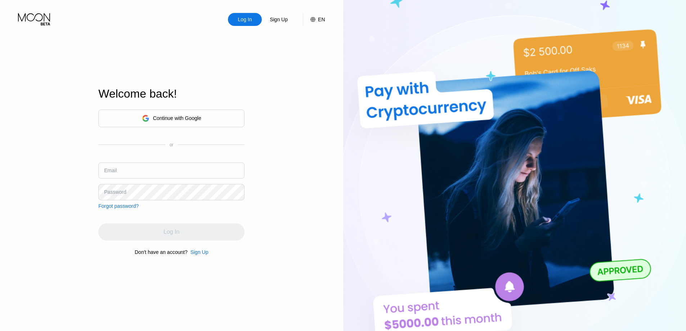 The image size is (686, 331). Describe the element at coordinates (171, 94) in the screenshot. I see `div: Welcome back!` at that location.